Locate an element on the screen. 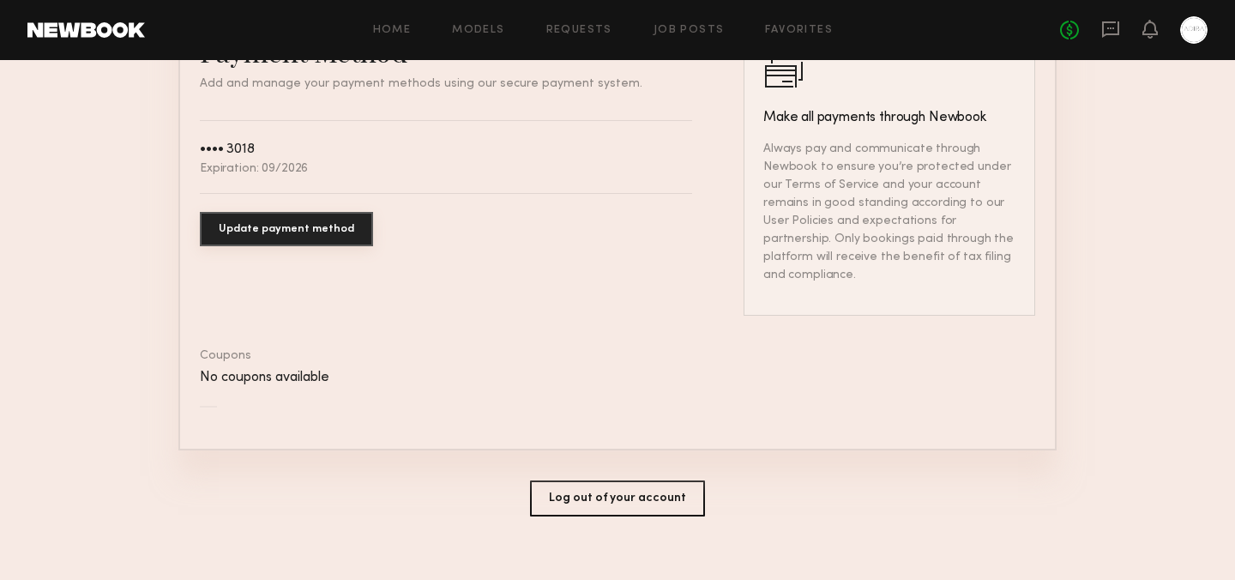  button: Update payment method is located at coordinates (286, 229).